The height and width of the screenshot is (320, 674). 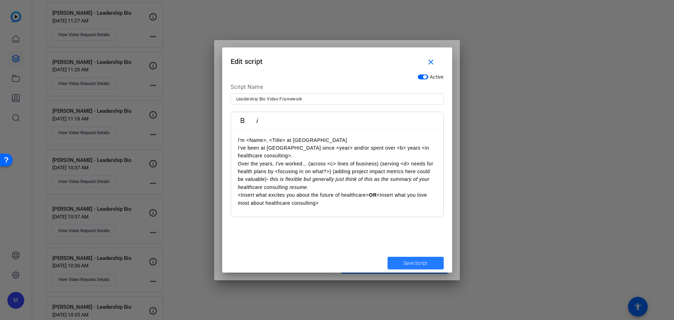 What do you see at coordinates (337, 99) in the screenshot?
I see `input: Enter Script Name` at bounding box center [337, 99].